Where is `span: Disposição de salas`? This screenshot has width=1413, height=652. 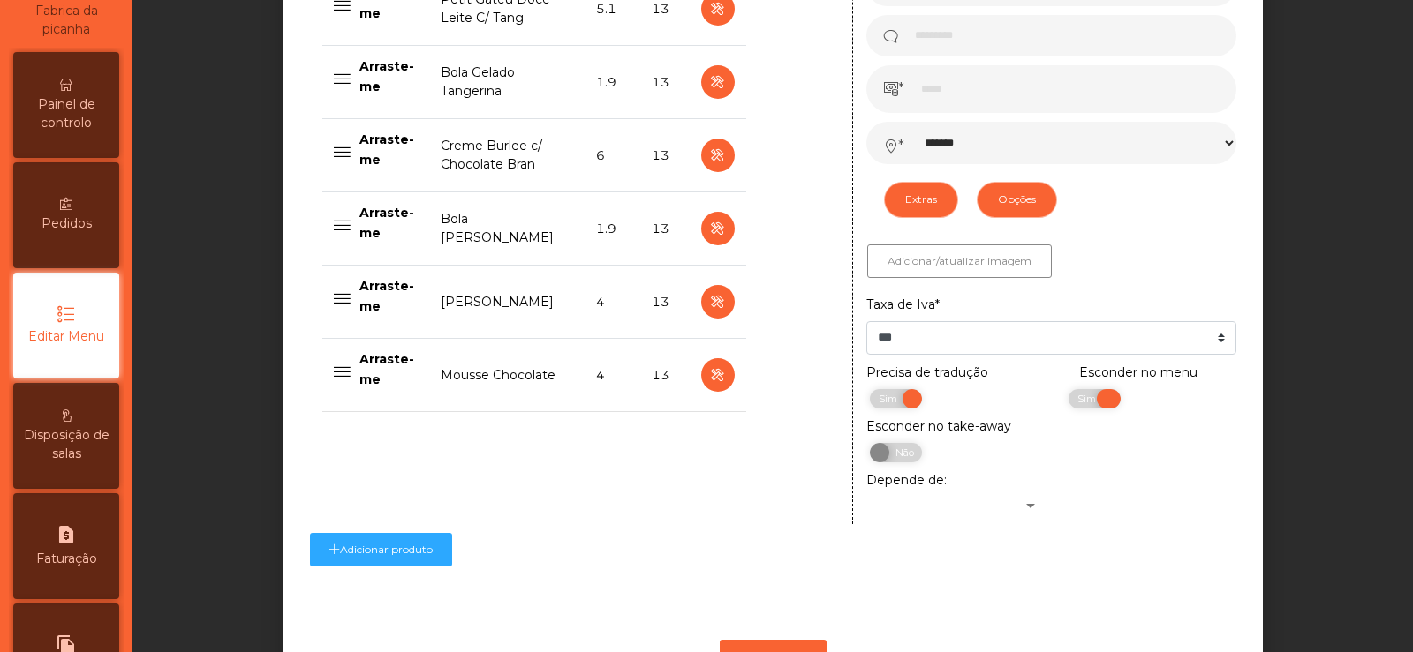
span: Disposição de salas is located at coordinates (66, 445).